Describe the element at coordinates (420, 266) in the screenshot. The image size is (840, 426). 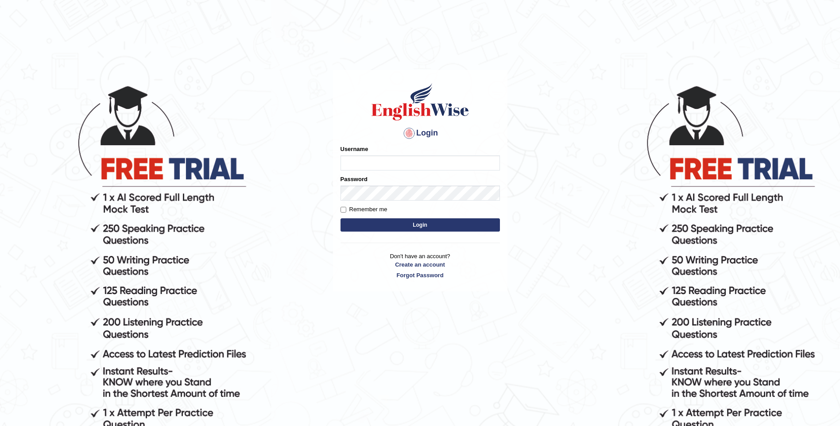
I see `p: Don't have an account?` at that location.